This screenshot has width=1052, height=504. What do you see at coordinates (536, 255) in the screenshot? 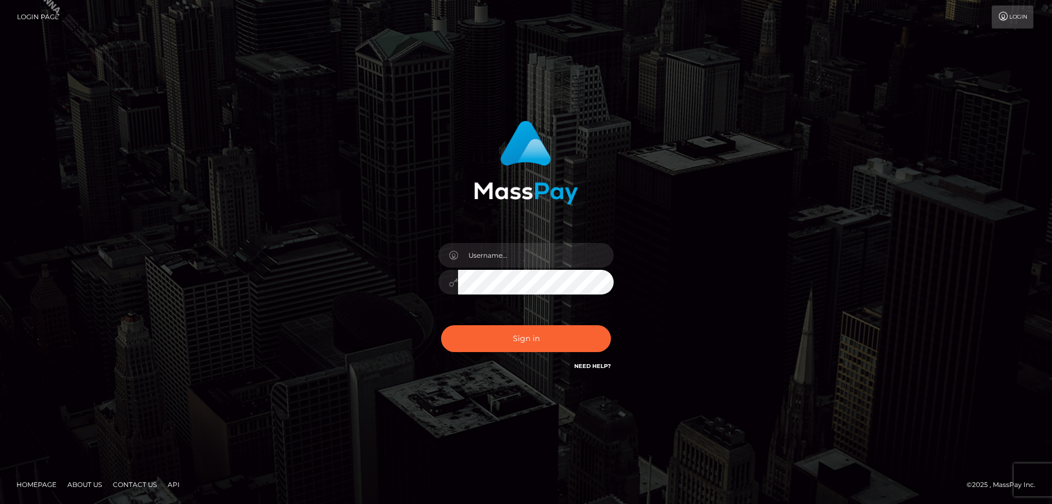
I see `input: Username...` at bounding box center [536, 255].